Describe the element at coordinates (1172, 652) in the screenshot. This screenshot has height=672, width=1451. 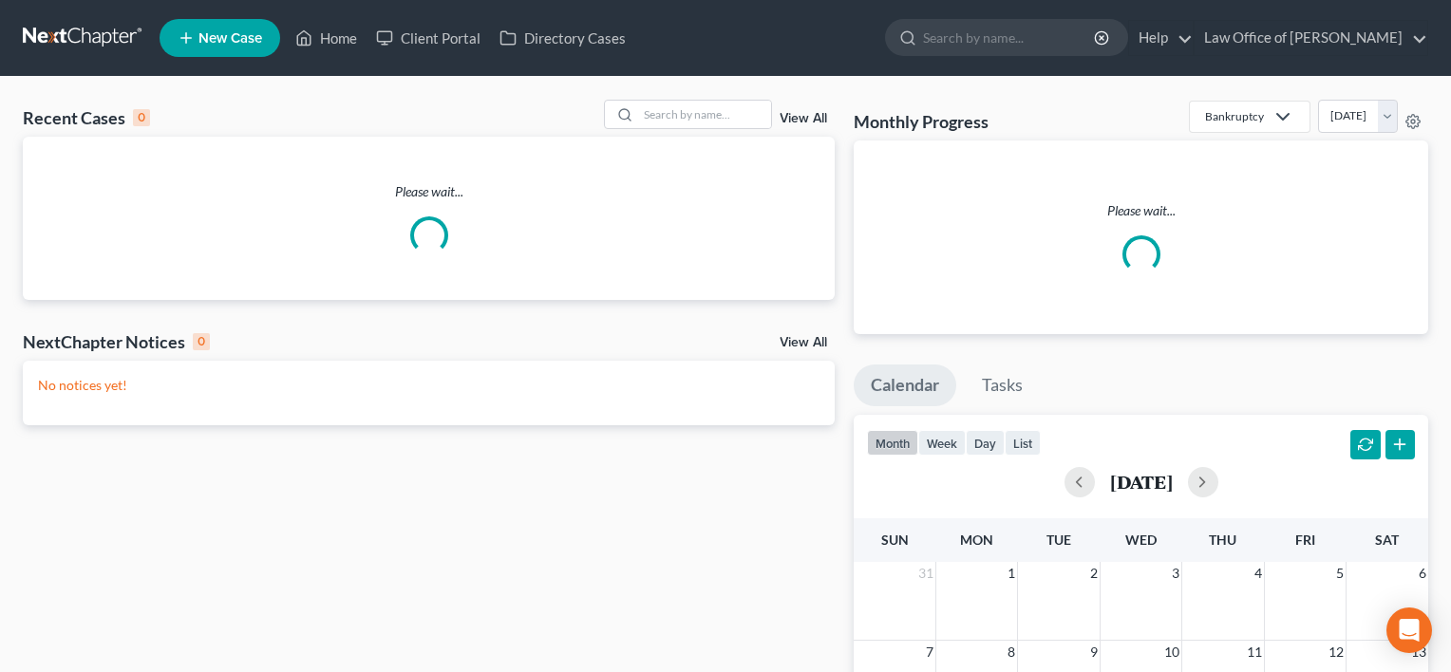
I see `span: 10` at that location.